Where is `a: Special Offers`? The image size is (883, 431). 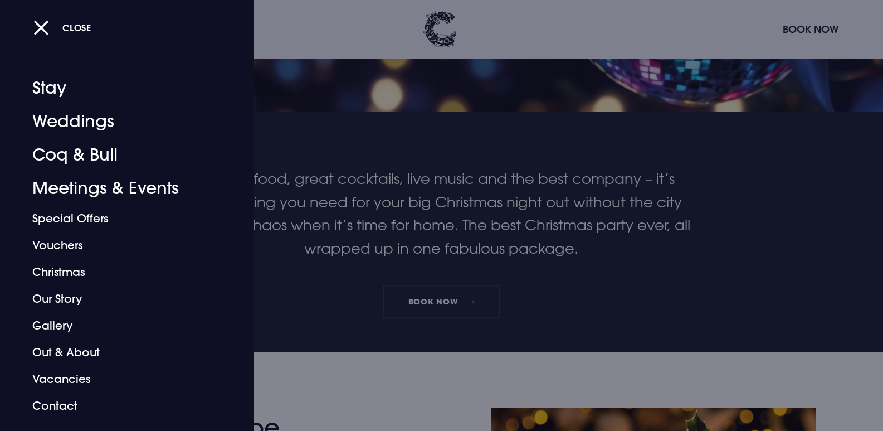 a: Special Offers is located at coordinates (120, 218).